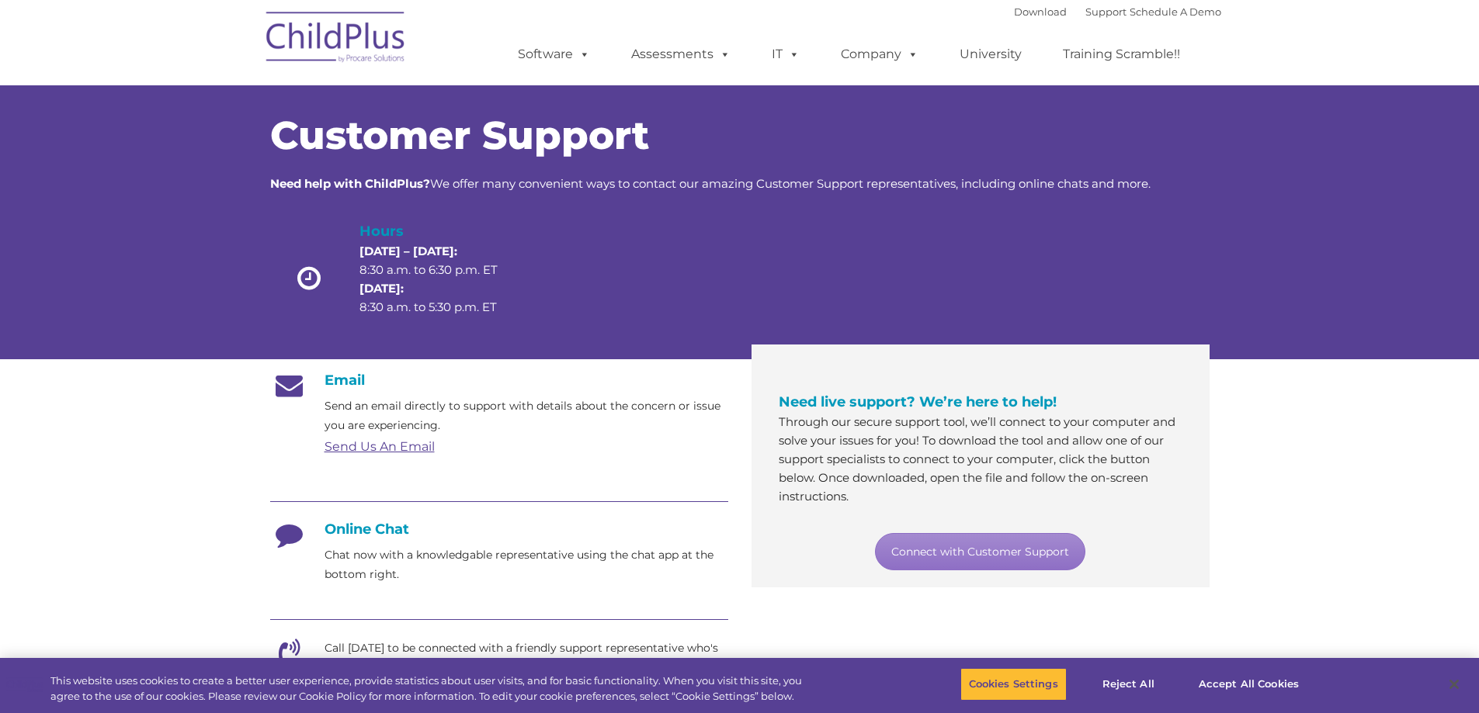  What do you see at coordinates (1121, 54) in the screenshot?
I see `a: Training Scramble!!` at bounding box center [1121, 54].